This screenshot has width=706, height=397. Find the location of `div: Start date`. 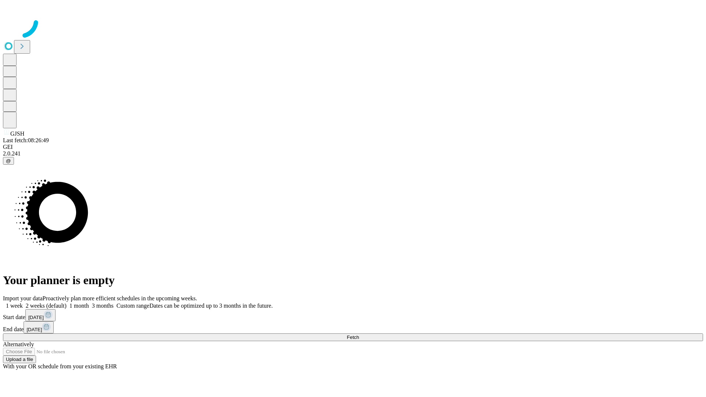

div: Start date is located at coordinates (353, 315).